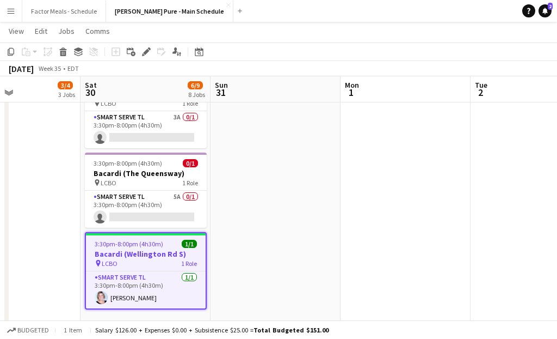 Image resolution: width=557 pixels, height=339 pixels. I want to click on span: 1 item, so click(73, 329).